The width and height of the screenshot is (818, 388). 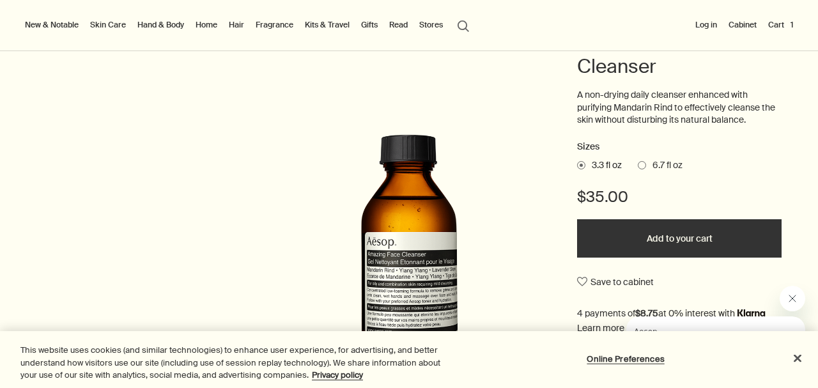 What do you see at coordinates (160, 25) in the screenshot?
I see `a: Hand & Body` at bounding box center [160, 25].